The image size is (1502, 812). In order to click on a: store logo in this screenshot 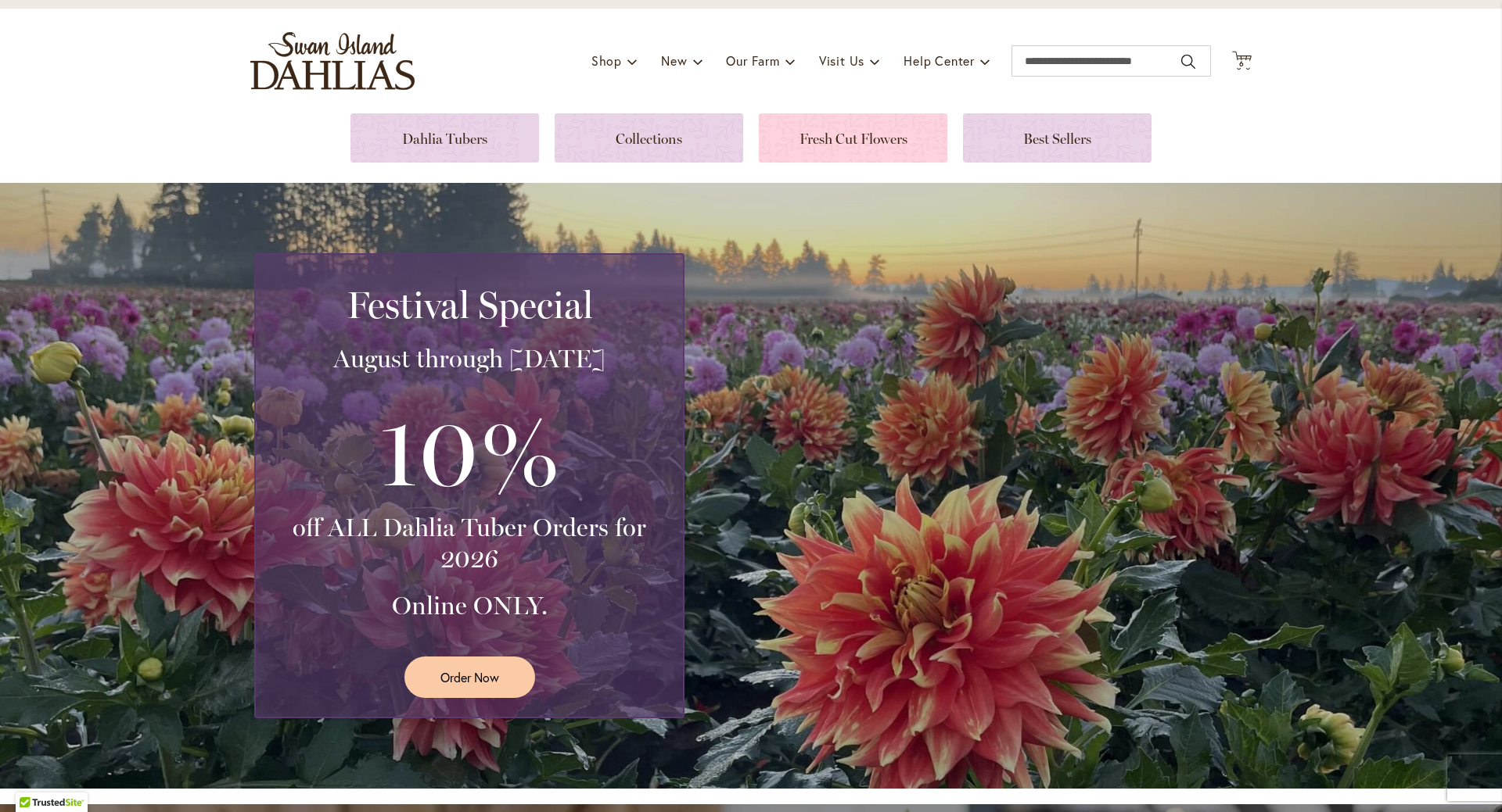, I will do `click(333, 61)`.